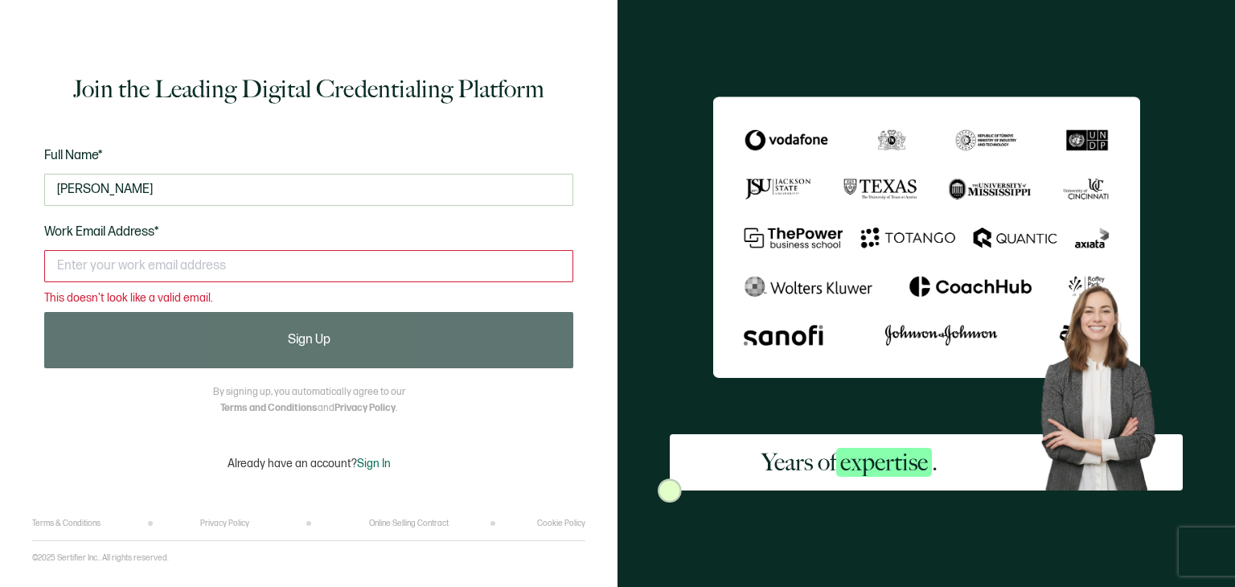 The width and height of the screenshot is (1235, 587). What do you see at coordinates (670, 490) in the screenshot?
I see `img: Sertifier Signup` at bounding box center [670, 490].